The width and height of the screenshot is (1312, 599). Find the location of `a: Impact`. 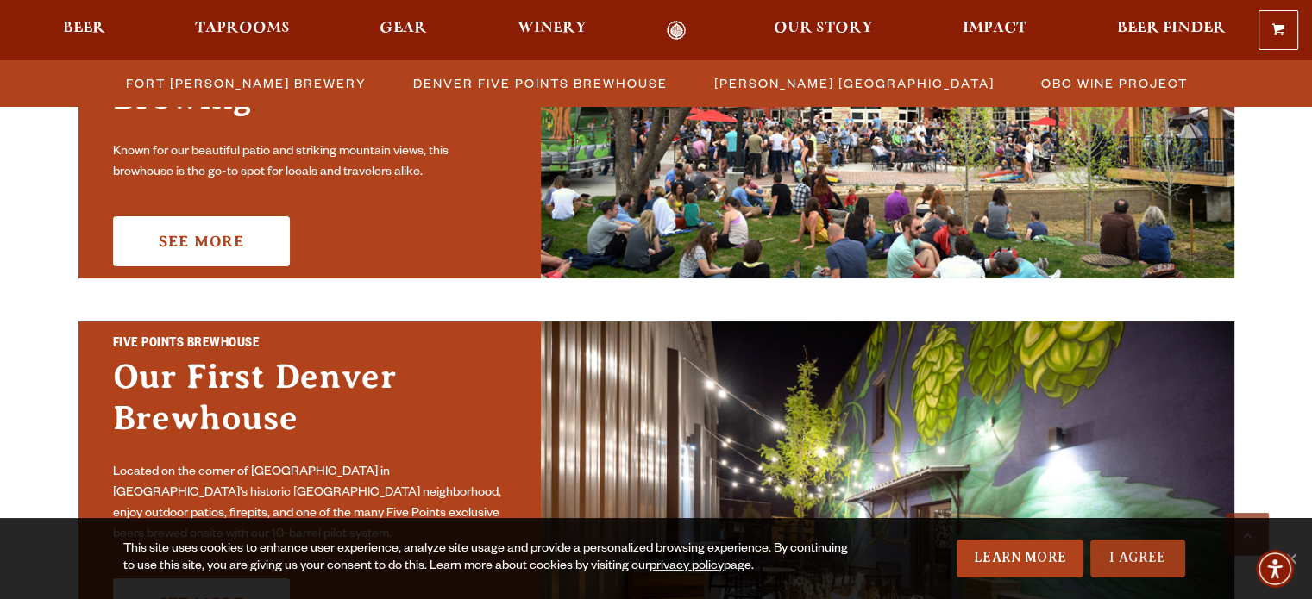

a: Impact is located at coordinates (994, 30).